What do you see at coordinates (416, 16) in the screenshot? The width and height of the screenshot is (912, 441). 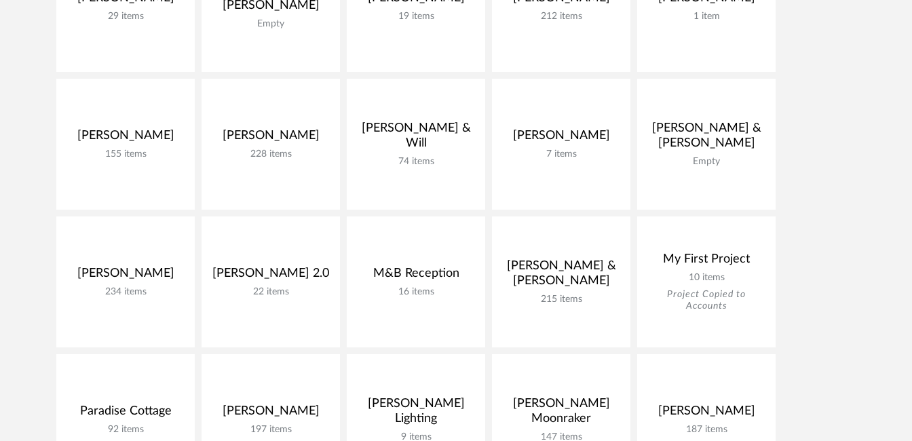 I see `div: 19 items` at bounding box center [416, 16].